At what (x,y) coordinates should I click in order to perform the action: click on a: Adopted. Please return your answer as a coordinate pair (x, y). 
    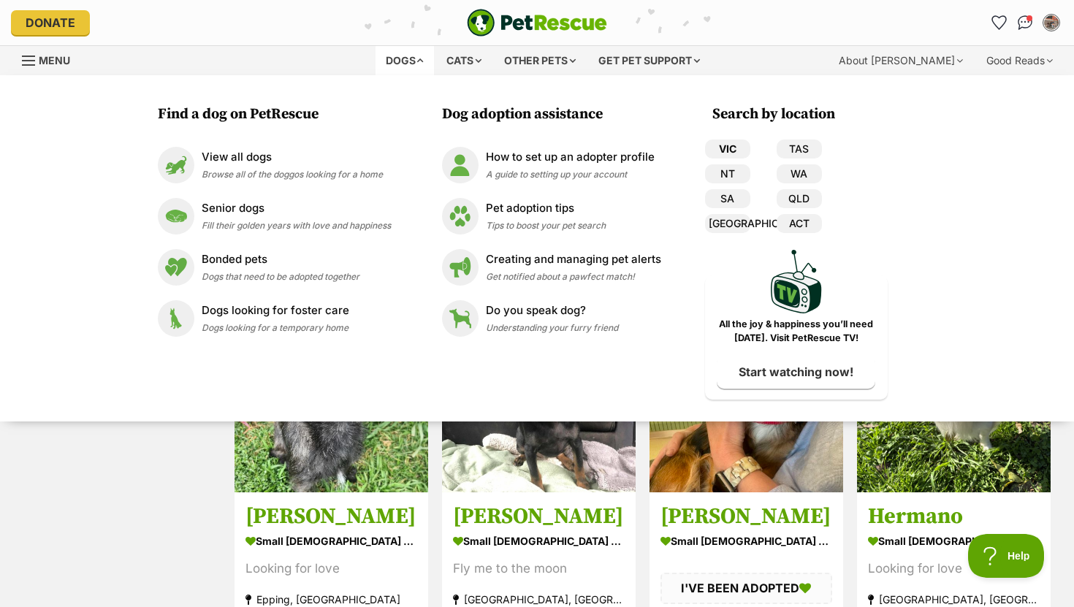
    Looking at the image, I should click on (746, 488).